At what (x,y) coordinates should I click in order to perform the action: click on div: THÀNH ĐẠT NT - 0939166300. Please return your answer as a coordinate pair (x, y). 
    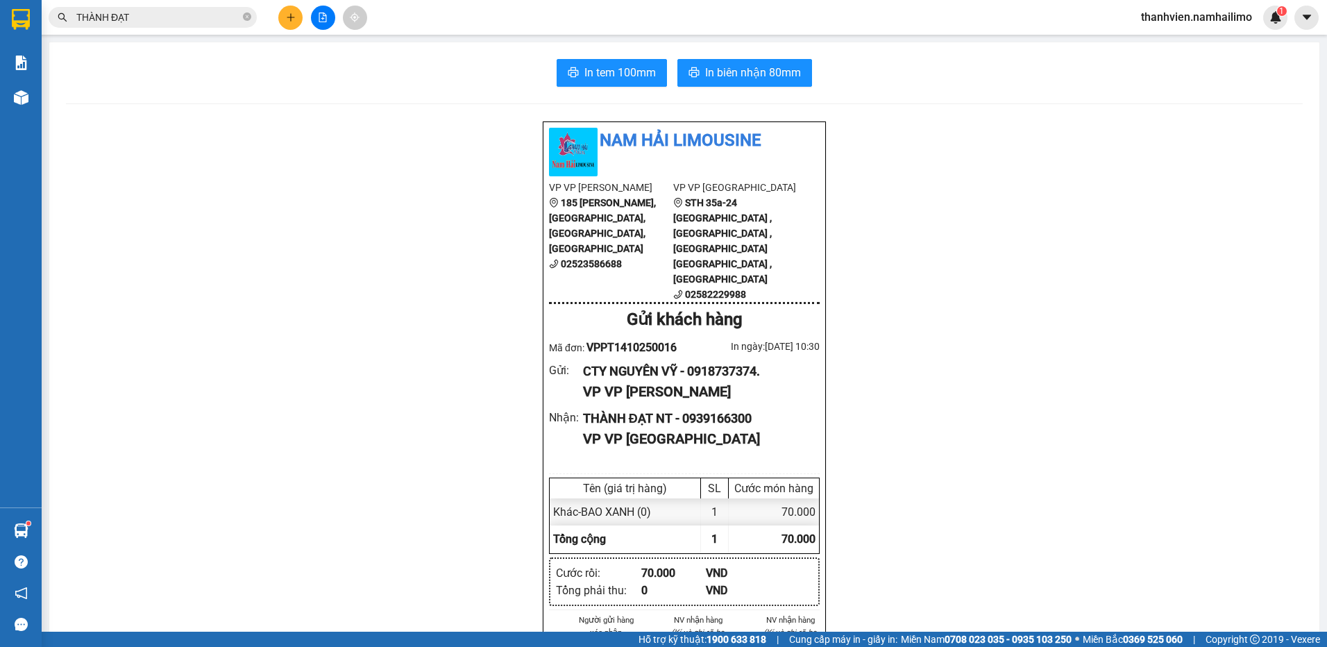
    Looking at the image, I should click on (695, 418).